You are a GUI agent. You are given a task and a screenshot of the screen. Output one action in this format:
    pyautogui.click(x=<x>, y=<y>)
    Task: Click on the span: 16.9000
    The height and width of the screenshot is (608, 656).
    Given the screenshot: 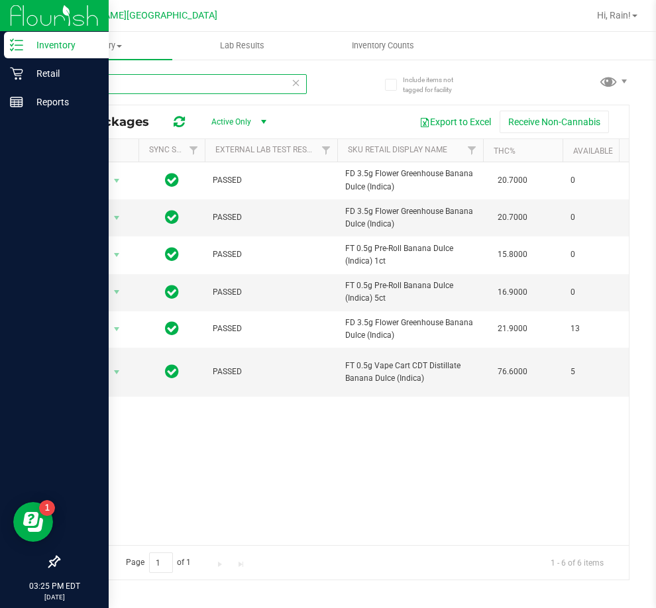 What is the action you would take?
    pyautogui.click(x=512, y=292)
    